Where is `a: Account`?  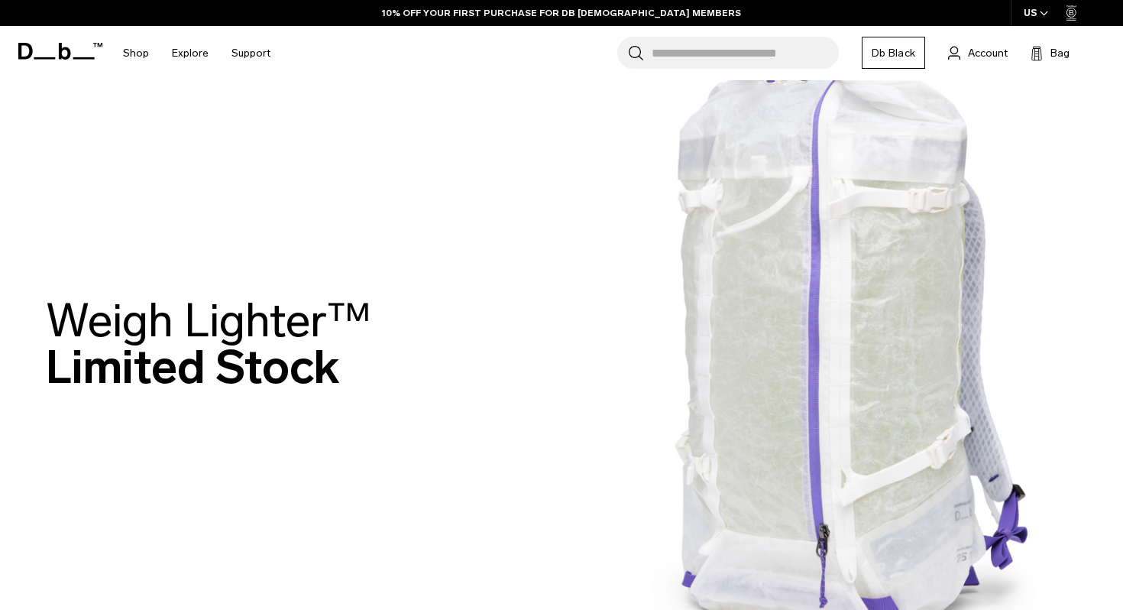 a: Account is located at coordinates (978, 53).